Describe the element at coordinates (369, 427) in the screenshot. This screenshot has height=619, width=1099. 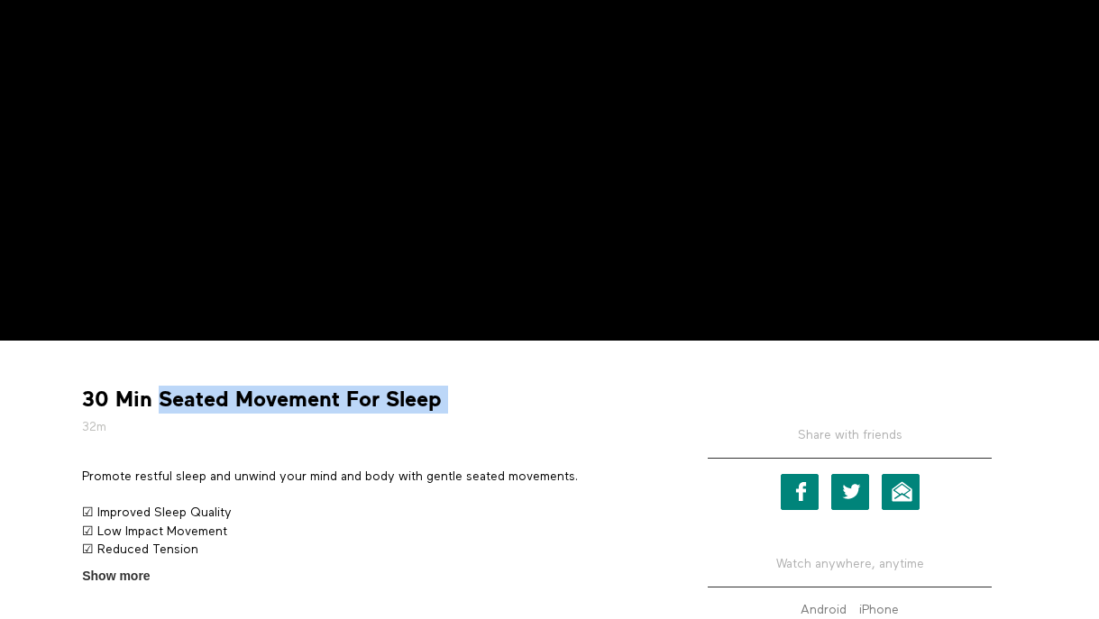
I see `h5: 32m` at that location.